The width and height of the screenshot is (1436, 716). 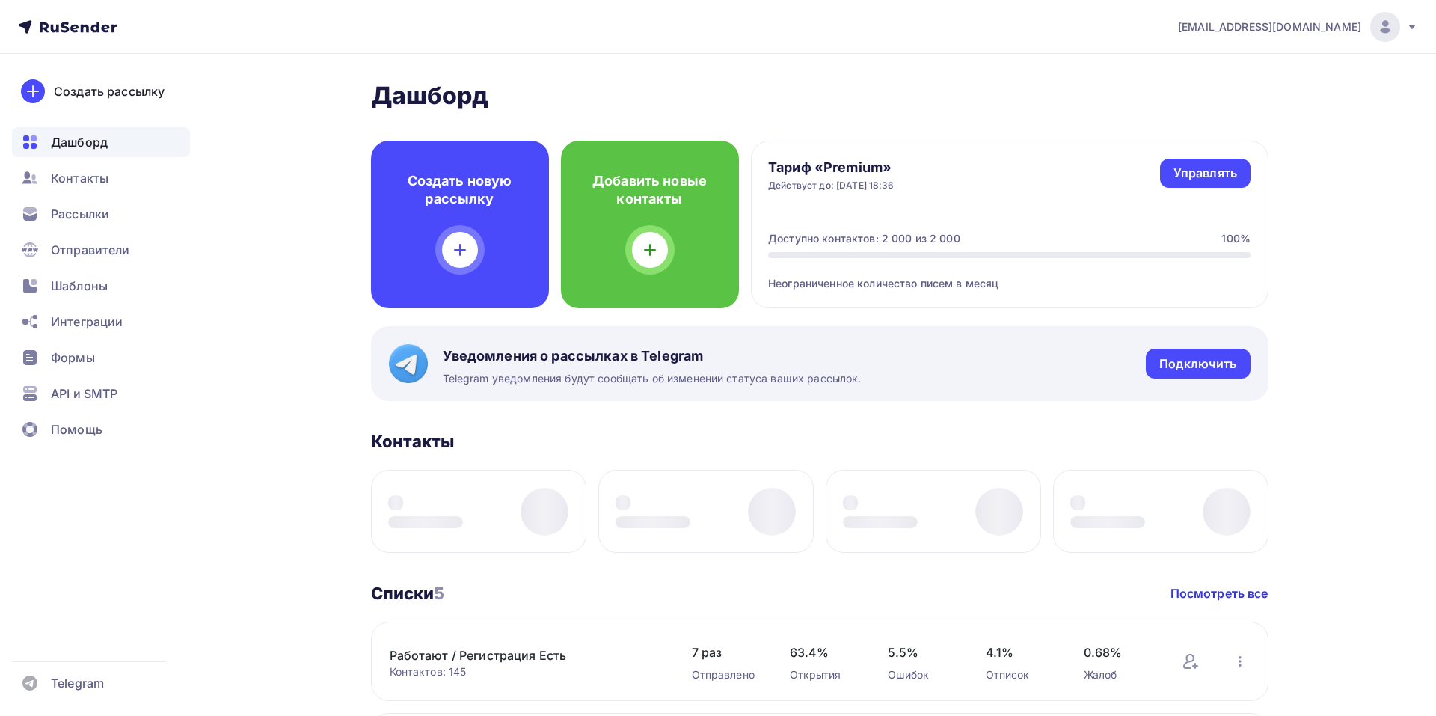 I want to click on div: Управлять, so click(x=1205, y=173).